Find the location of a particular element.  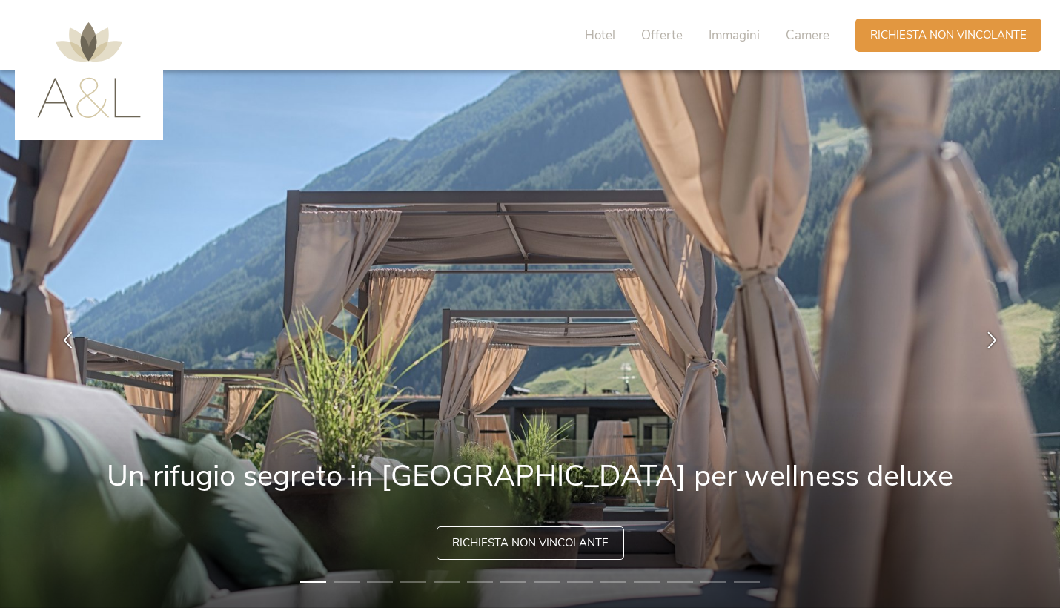

span: Immagini is located at coordinates (734, 35).